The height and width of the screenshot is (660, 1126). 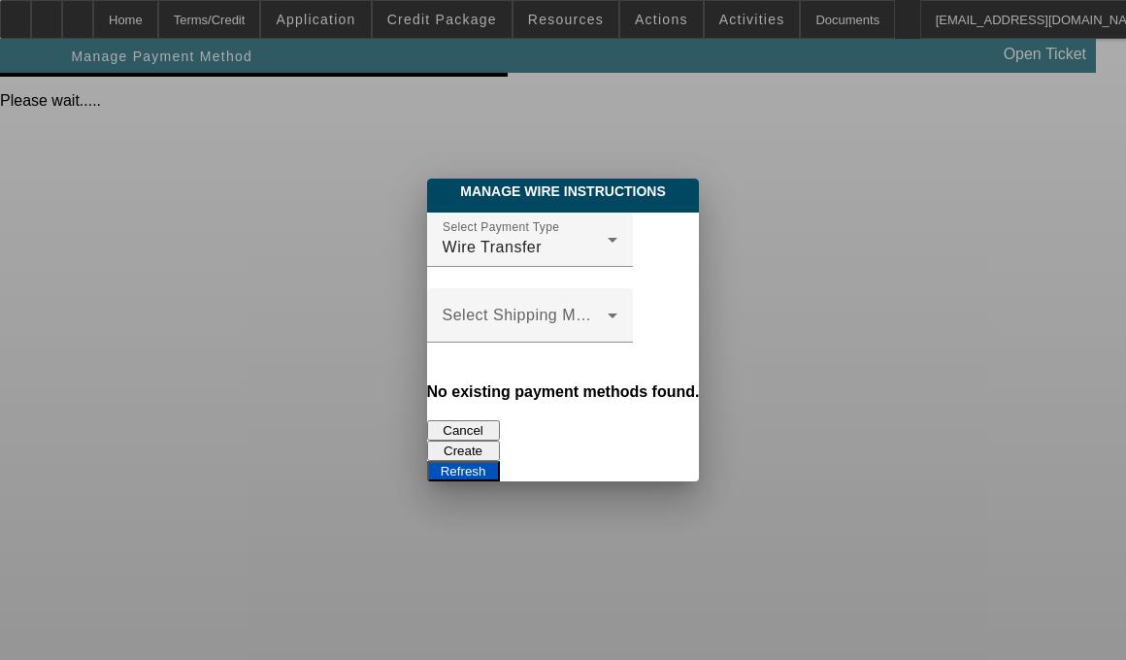 What do you see at coordinates (463, 450) in the screenshot?
I see `button: Create` at bounding box center [463, 450].